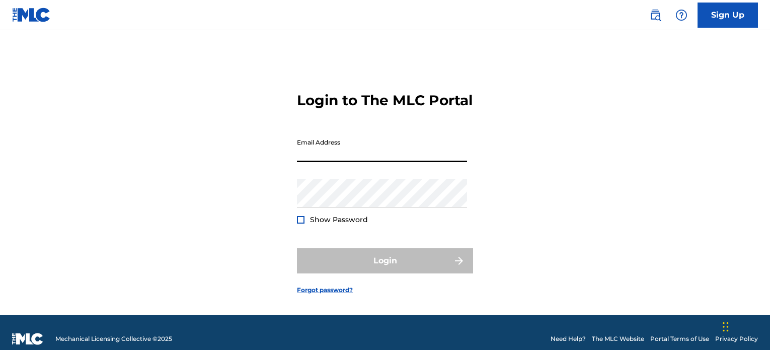  Describe the element at coordinates (655, 15) in the screenshot. I see `img: search` at that location.